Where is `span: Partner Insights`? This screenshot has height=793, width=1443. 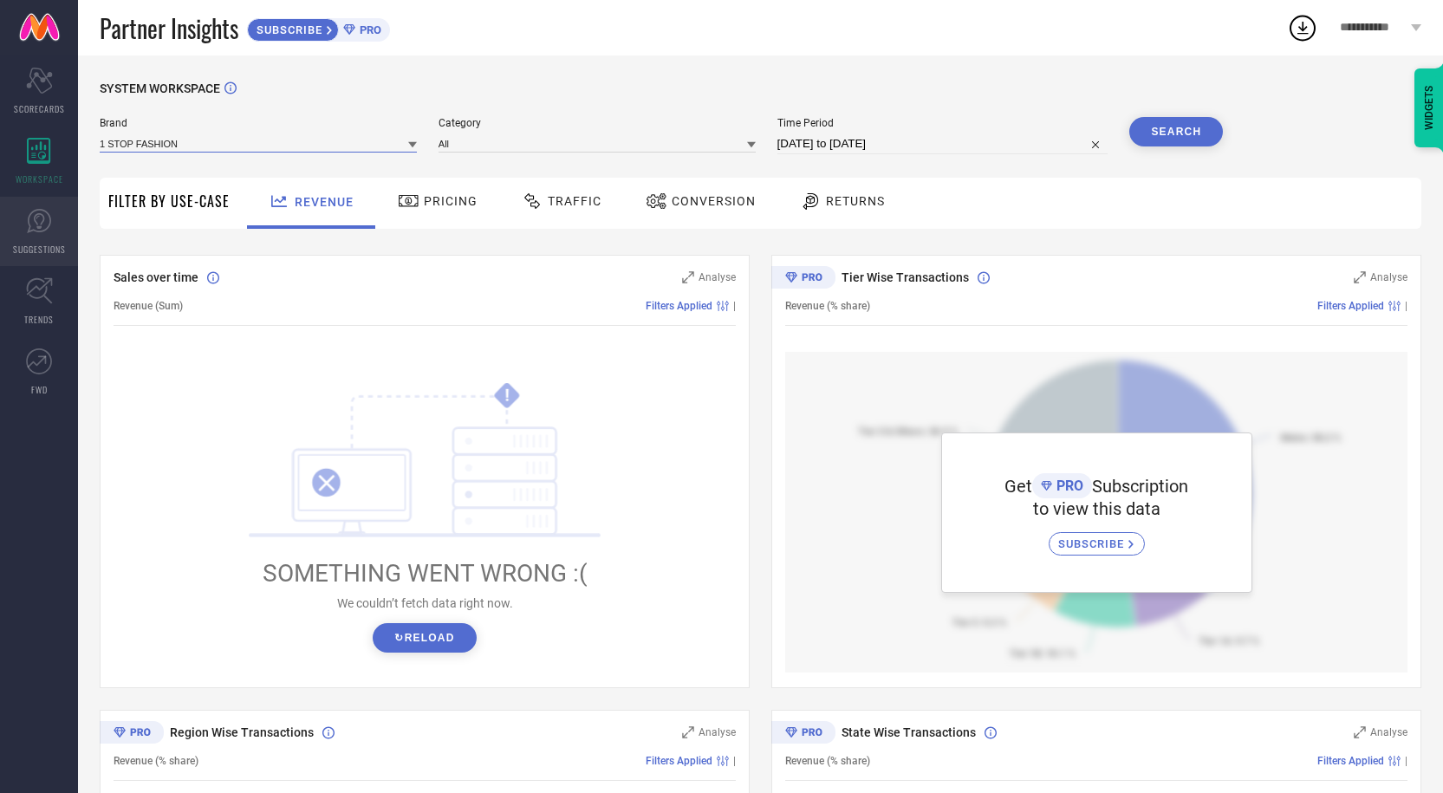
span: Partner Insights is located at coordinates (169, 28).